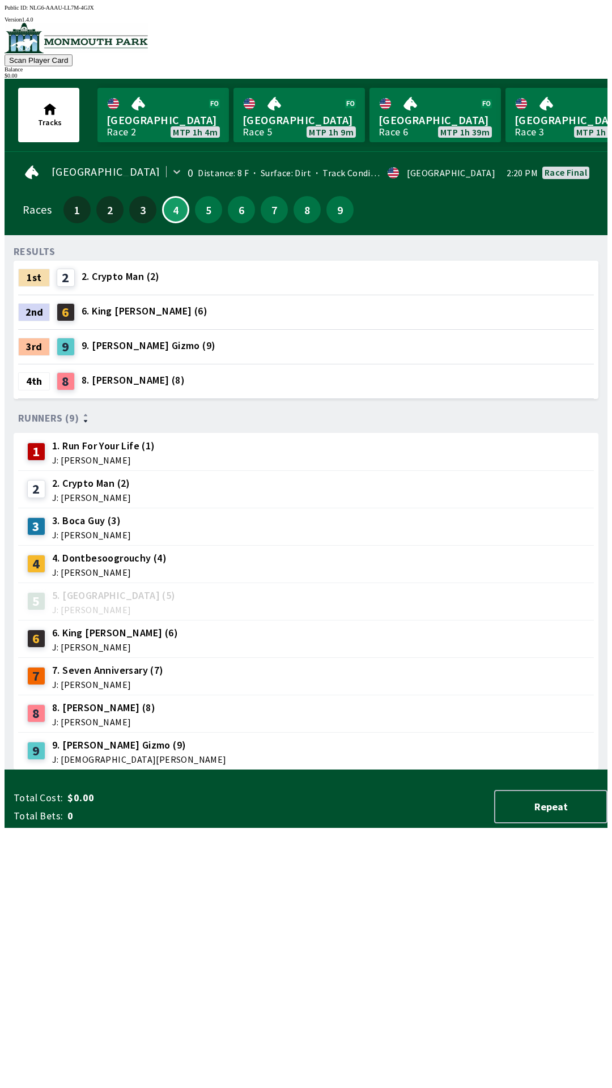  Describe the element at coordinates (529, 132) in the screenshot. I see `div: Race 3` at that location.